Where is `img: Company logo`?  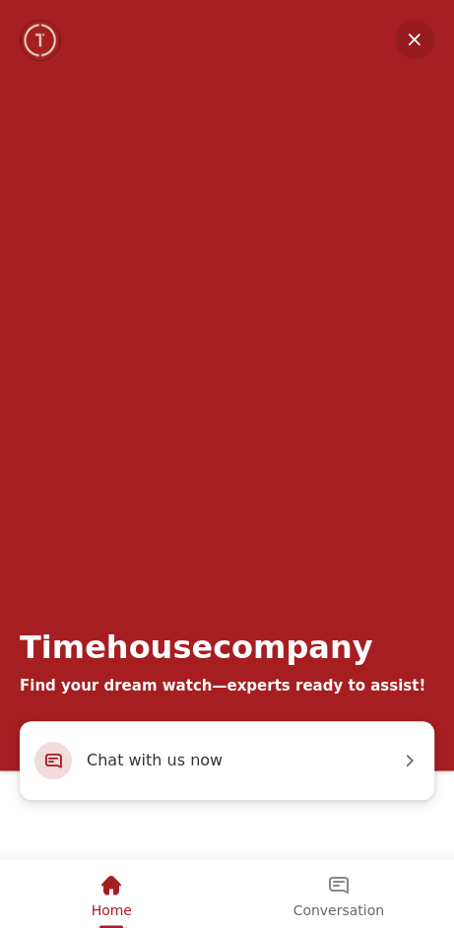
img: Company logo is located at coordinates (40, 40).